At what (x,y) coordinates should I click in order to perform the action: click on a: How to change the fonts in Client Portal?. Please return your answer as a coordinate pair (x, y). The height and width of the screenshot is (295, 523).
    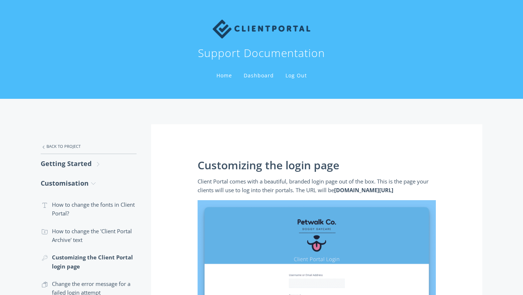
    Looking at the image, I should click on (89, 209).